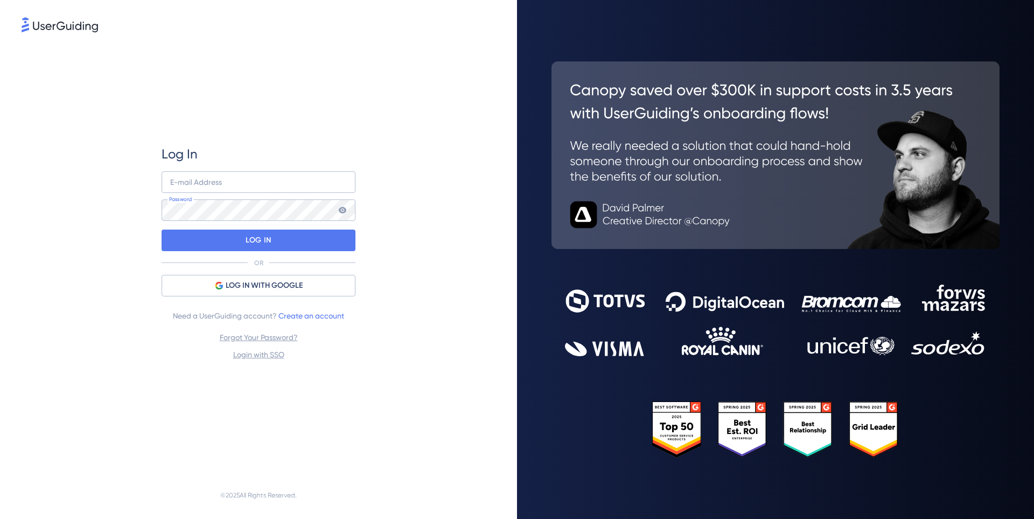  What do you see at coordinates (258, 240) in the screenshot?
I see `p: LOG IN` at bounding box center [258, 240].